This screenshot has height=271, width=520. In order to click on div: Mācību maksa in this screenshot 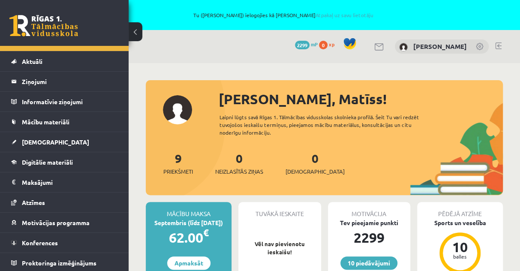, I will do `click(189, 210)`.